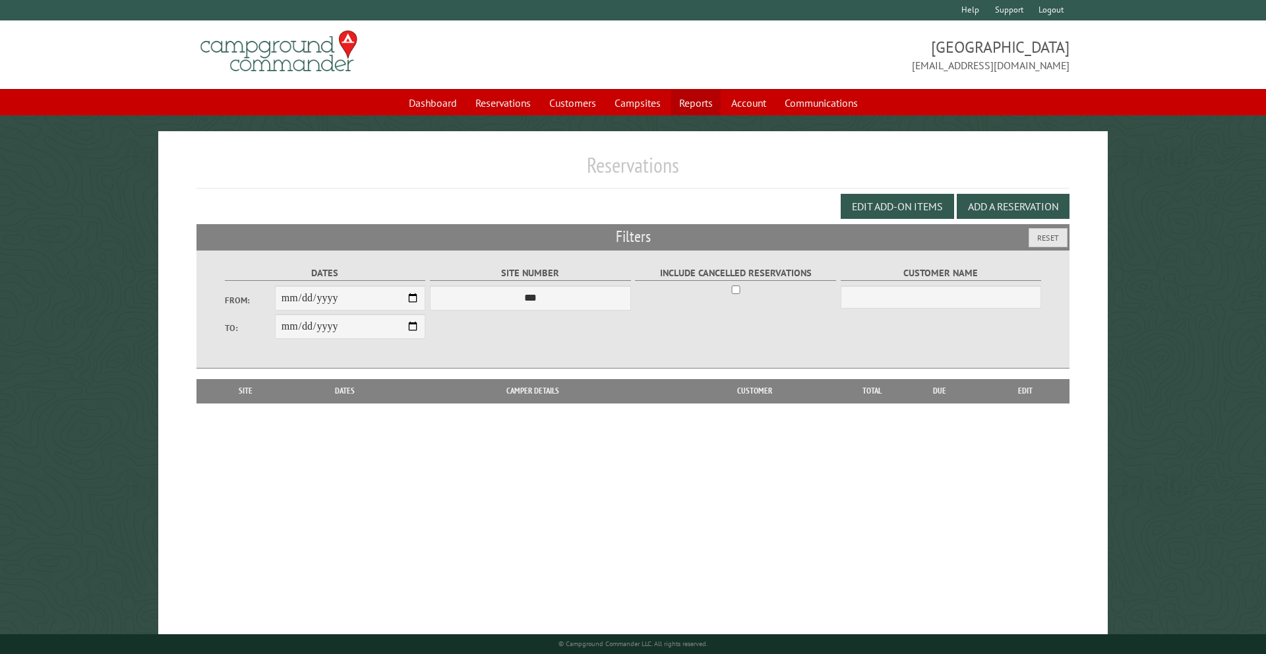 This screenshot has height=654, width=1266. Describe the element at coordinates (748, 103) in the screenshot. I see `a: Account` at that location.